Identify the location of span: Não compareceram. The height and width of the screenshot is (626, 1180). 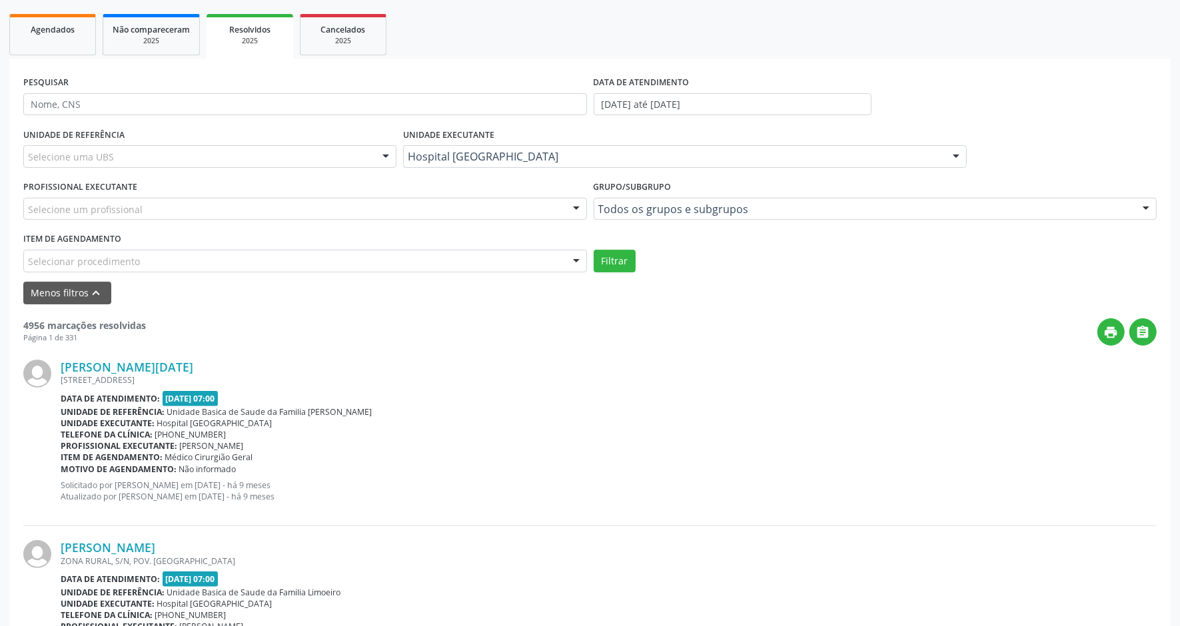
(151, 29).